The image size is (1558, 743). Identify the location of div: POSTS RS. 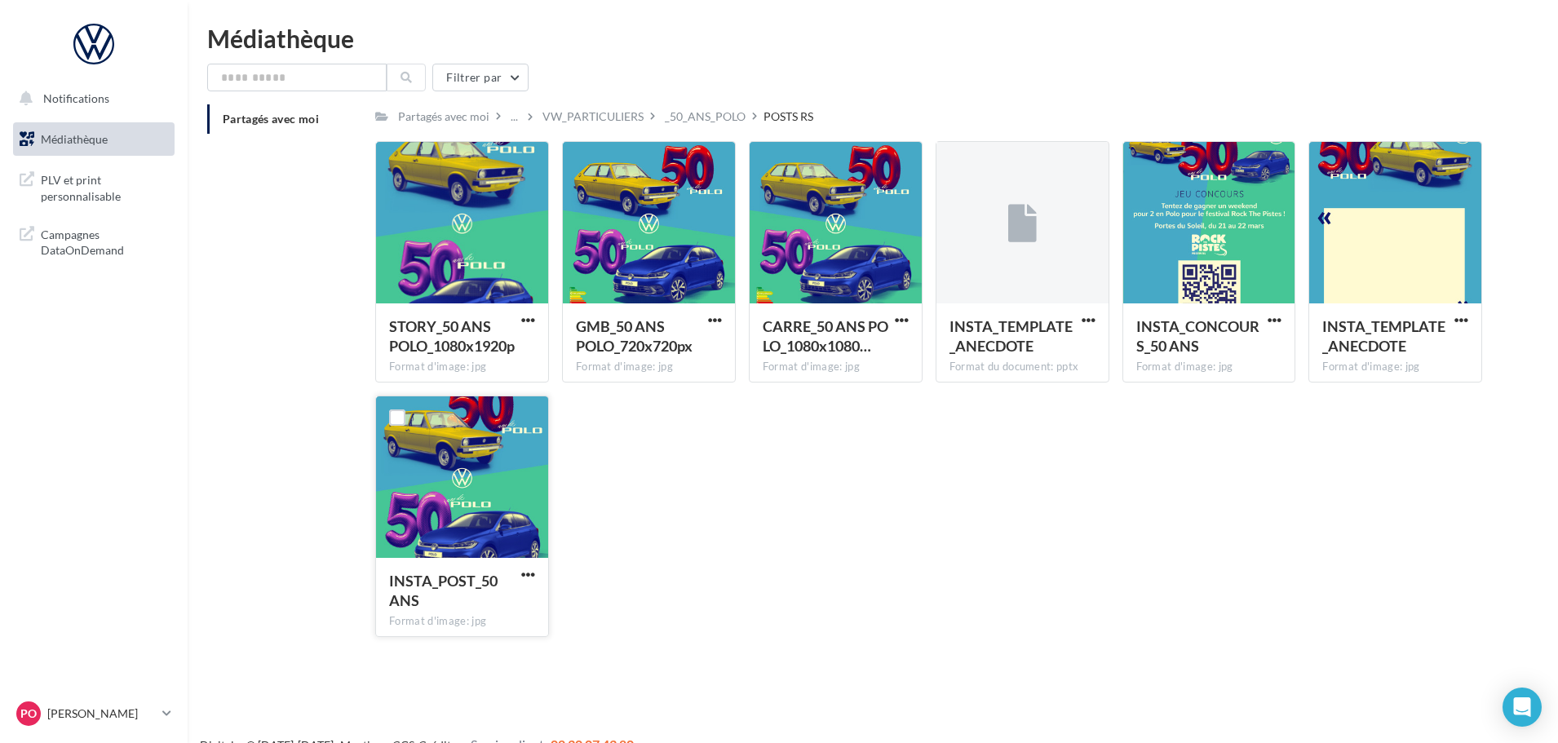
(788, 117).